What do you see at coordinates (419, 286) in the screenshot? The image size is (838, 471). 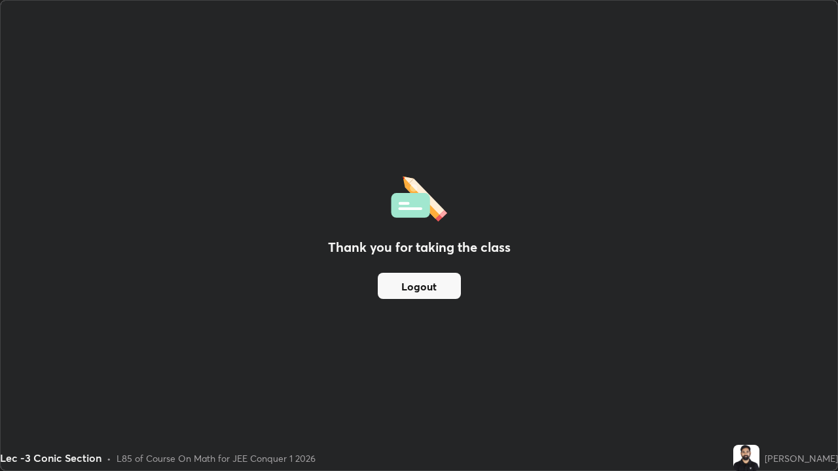 I see `button: Logout` at bounding box center [419, 286].